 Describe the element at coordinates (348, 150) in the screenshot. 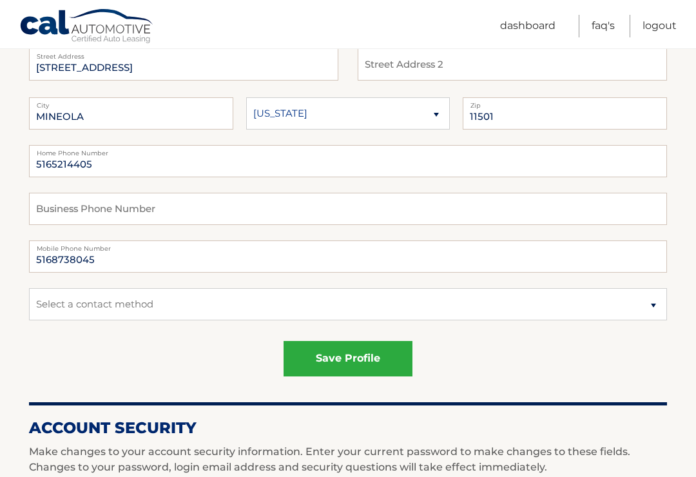

I see `label: Home Phone Number` at that location.